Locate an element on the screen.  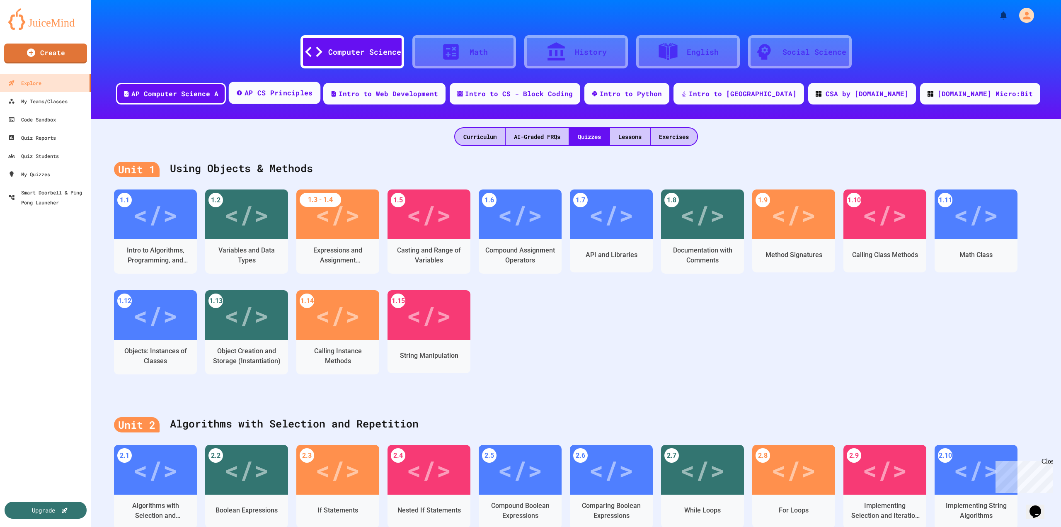
div: 2.8 is located at coordinates (763, 455).